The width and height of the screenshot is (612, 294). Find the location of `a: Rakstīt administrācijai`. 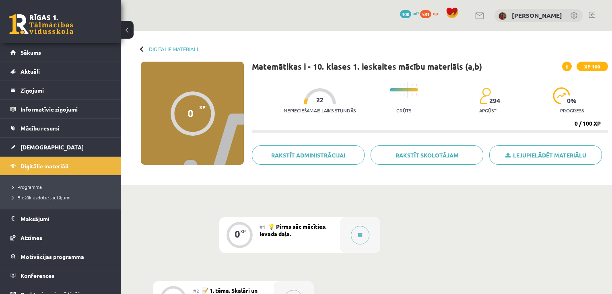

a: Rakstīt administrācijai is located at coordinates (308, 155).